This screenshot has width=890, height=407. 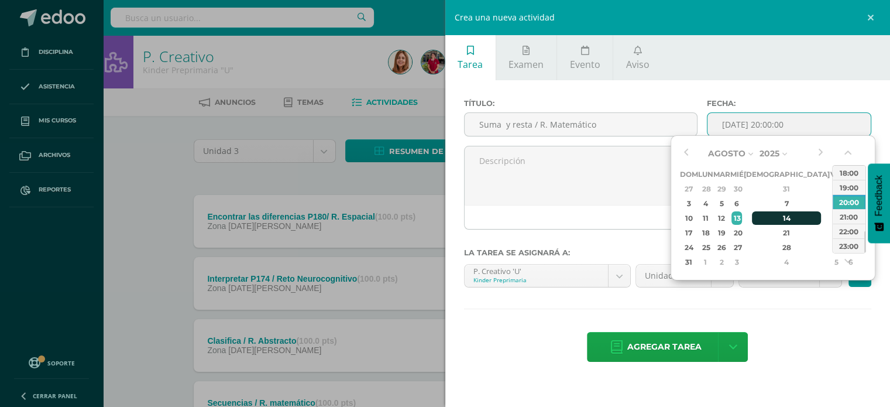 I want to click on a: Examen, so click(x=526, y=57).